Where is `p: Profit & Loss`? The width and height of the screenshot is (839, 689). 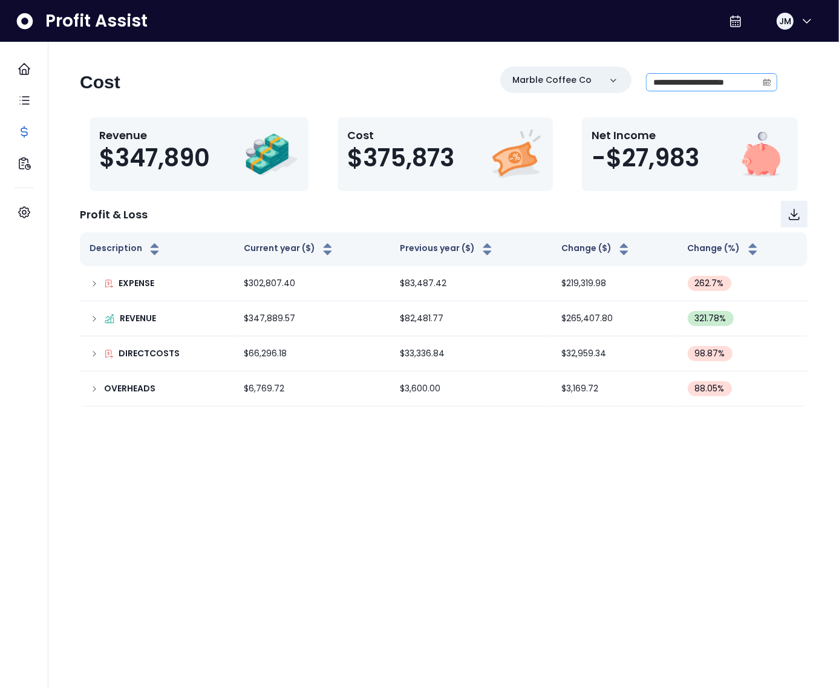
p: Profit & Loss is located at coordinates (114, 214).